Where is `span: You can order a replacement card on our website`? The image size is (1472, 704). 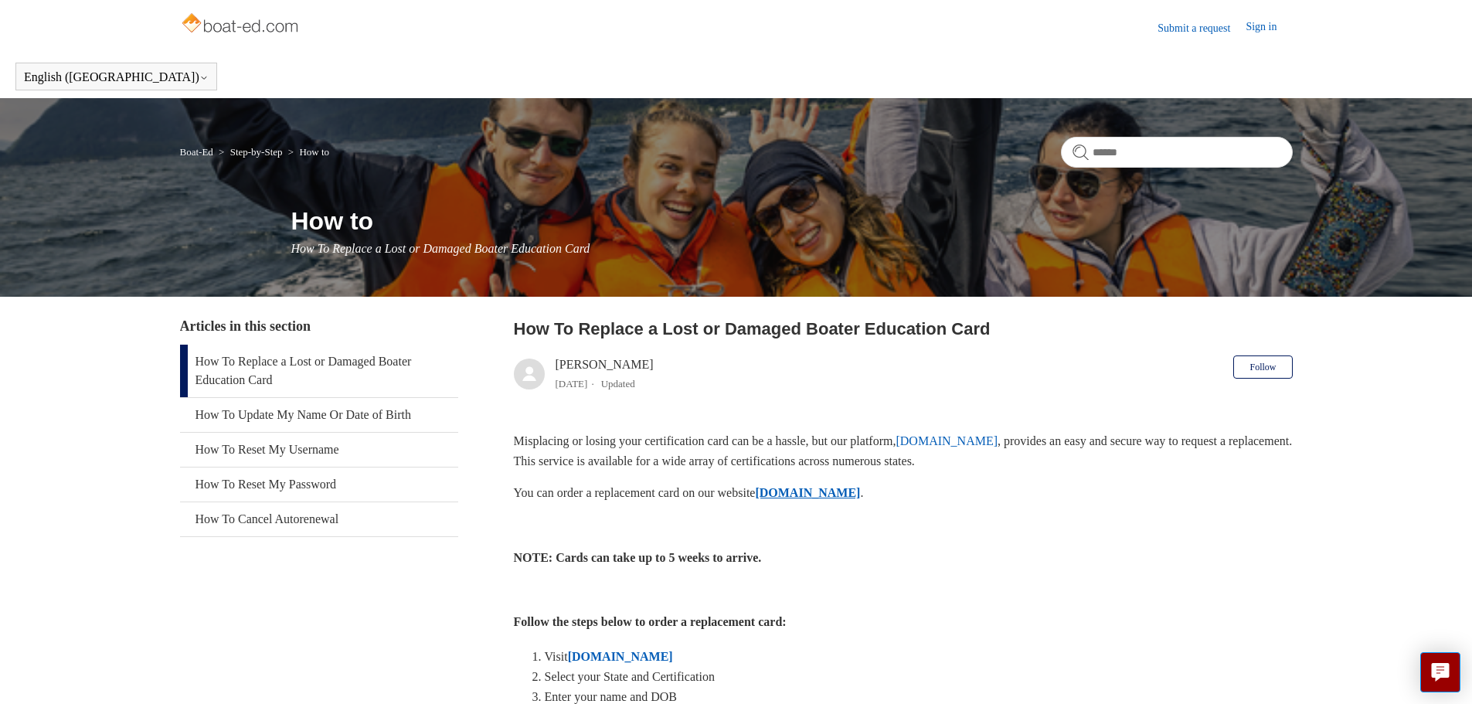
span: You can order a replacement card on our website is located at coordinates (634, 492).